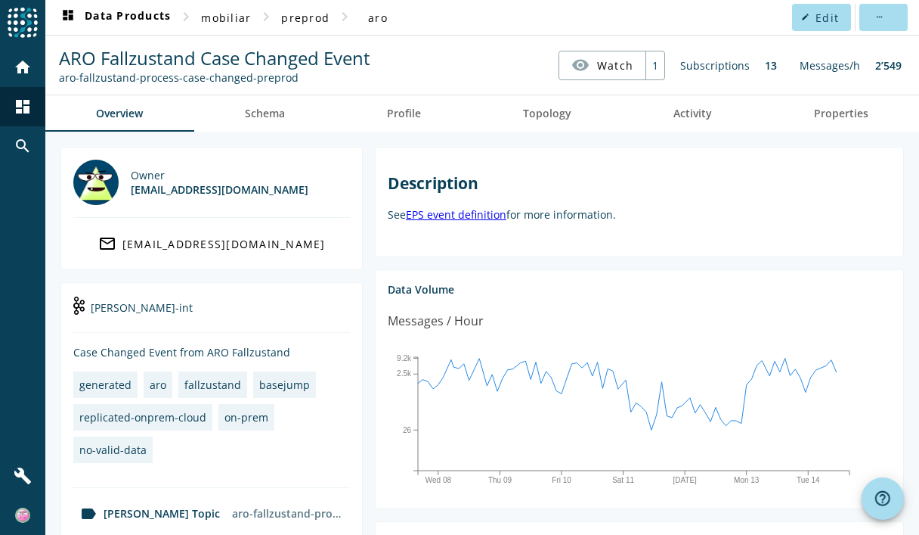 The width and height of the screenshot is (919, 535). Describe the element at coordinates (830, 65) in the screenshot. I see `div: Messages/h` at that location.